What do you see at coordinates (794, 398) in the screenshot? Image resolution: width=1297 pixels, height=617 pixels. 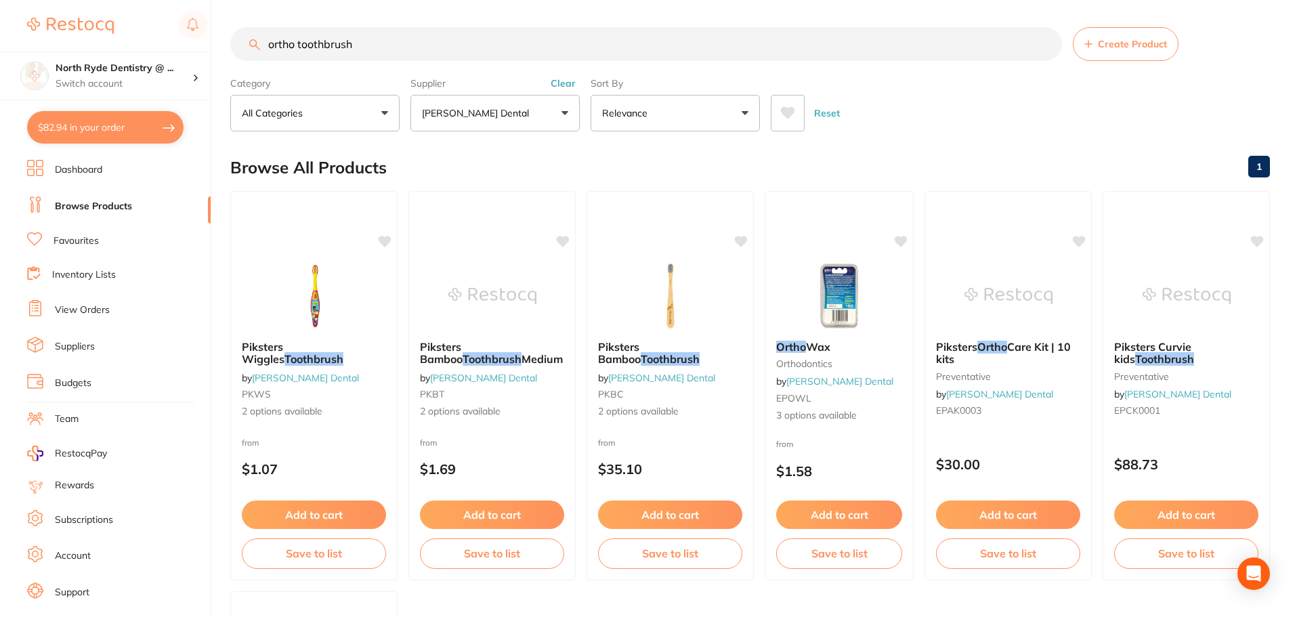 I see `span: EPOWL` at bounding box center [794, 398].